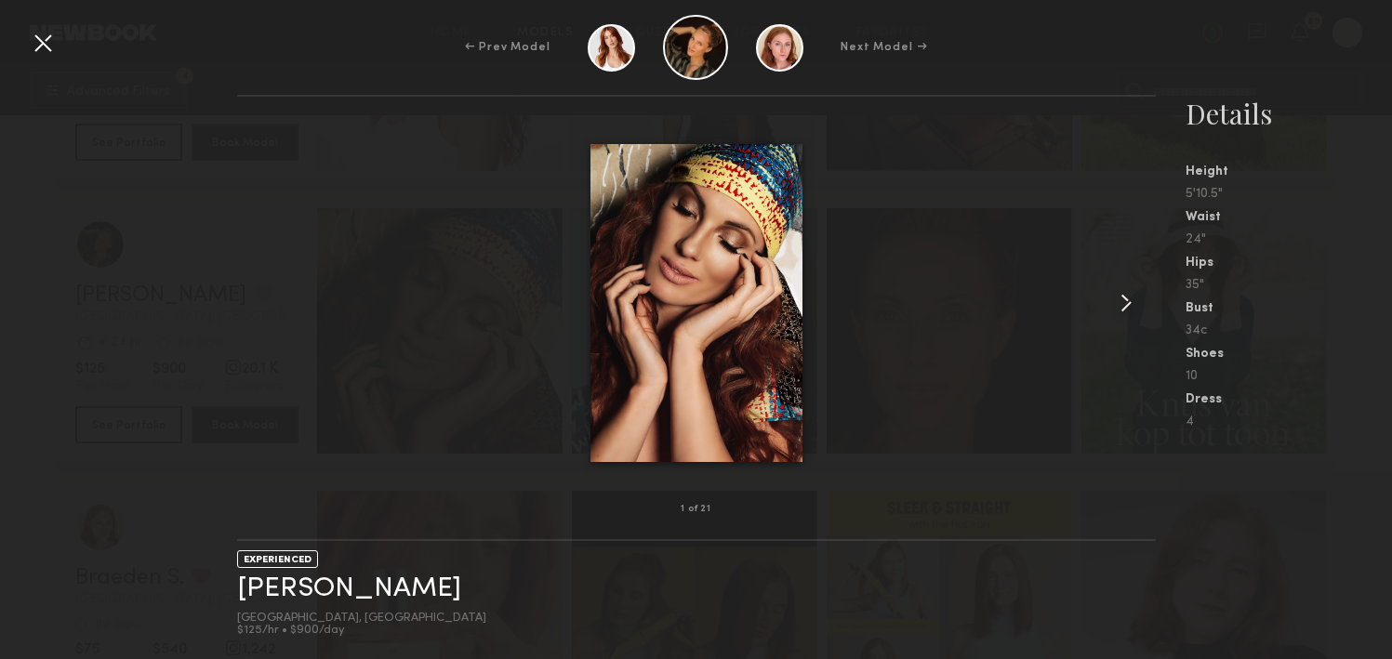 The height and width of the screenshot is (659, 1392). Describe the element at coordinates (1288, 240) in the screenshot. I see `div: 24"` at that location.